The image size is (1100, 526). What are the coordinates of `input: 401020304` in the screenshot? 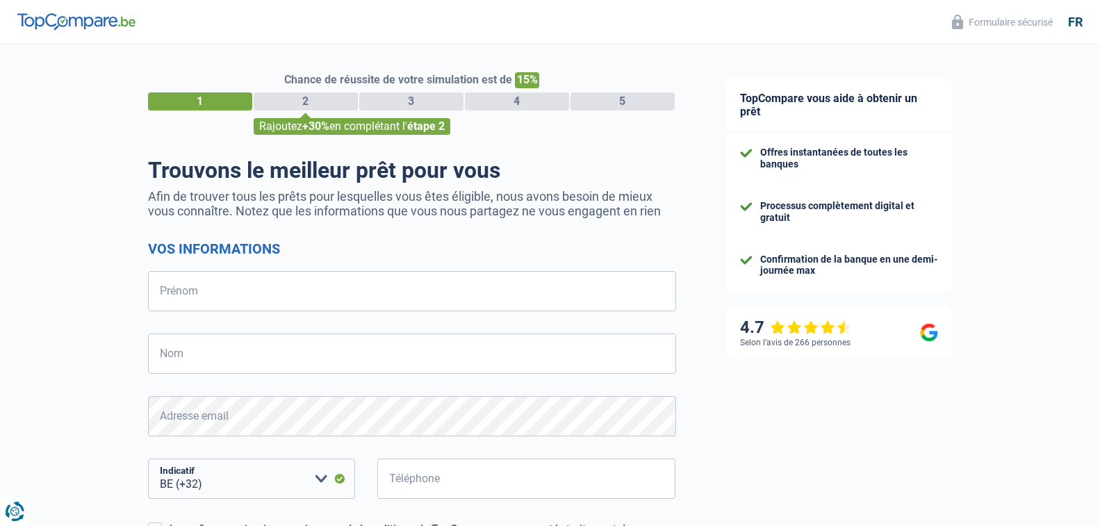 It's located at (527, 479).